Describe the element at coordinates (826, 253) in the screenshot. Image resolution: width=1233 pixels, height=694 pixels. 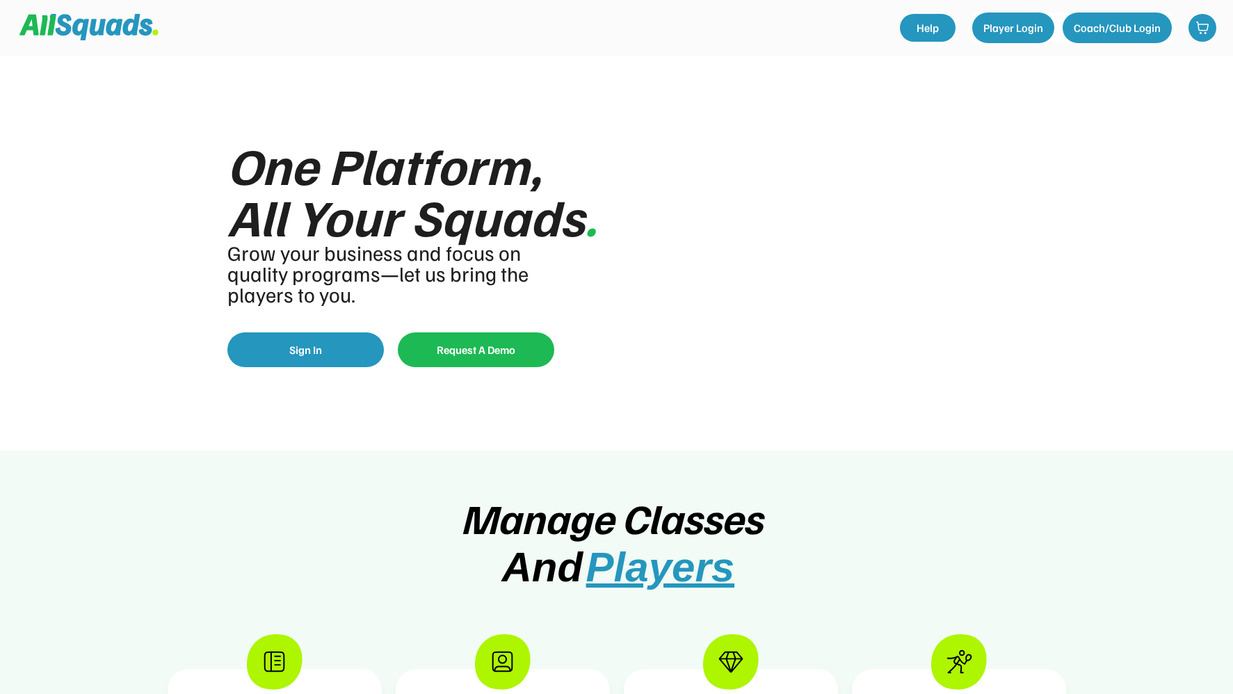
I see `img: yH5BAEAAAAALAAAAAABAAEAAAIBRAA7` at that location.